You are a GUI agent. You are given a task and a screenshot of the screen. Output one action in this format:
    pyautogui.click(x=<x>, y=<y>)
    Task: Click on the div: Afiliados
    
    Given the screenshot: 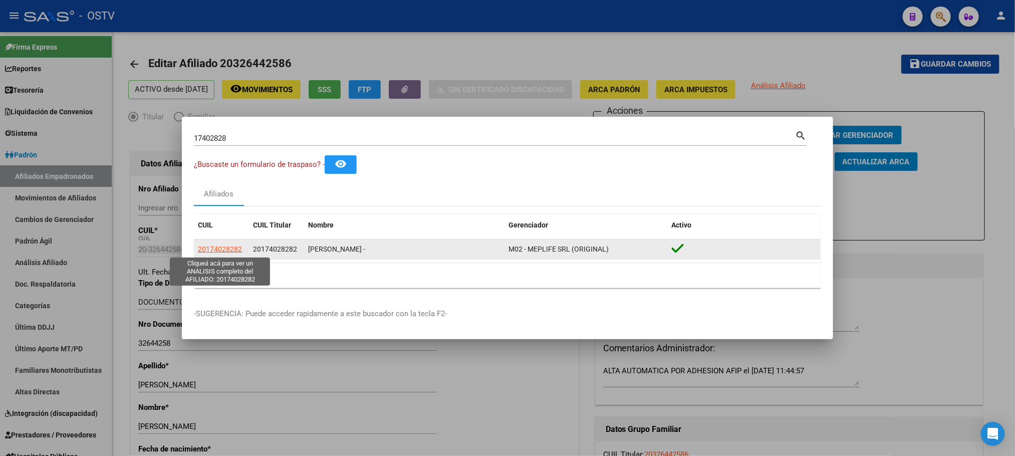 What is the action you would take?
    pyautogui.click(x=219, y=194)
    